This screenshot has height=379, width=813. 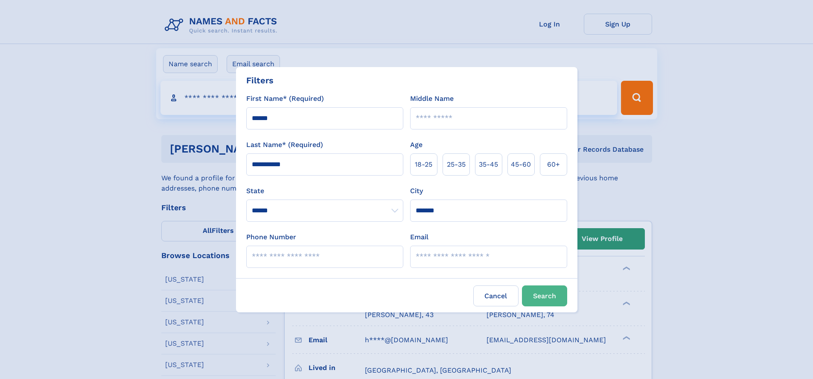 I want to click on span: 35‑45, so click(x=488, y=164).